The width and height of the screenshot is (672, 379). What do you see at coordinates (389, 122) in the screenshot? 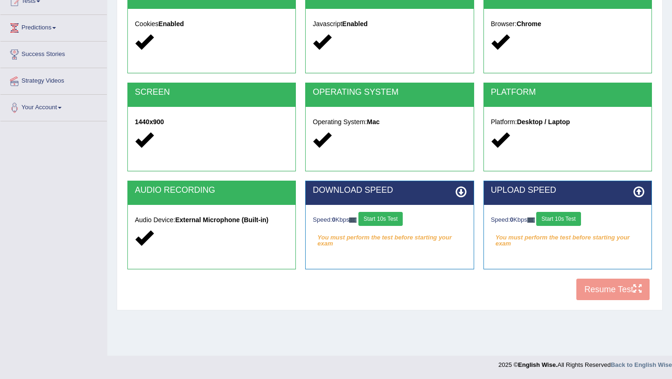
I see `h5: Operating System:` at bounding box center [389, 122].